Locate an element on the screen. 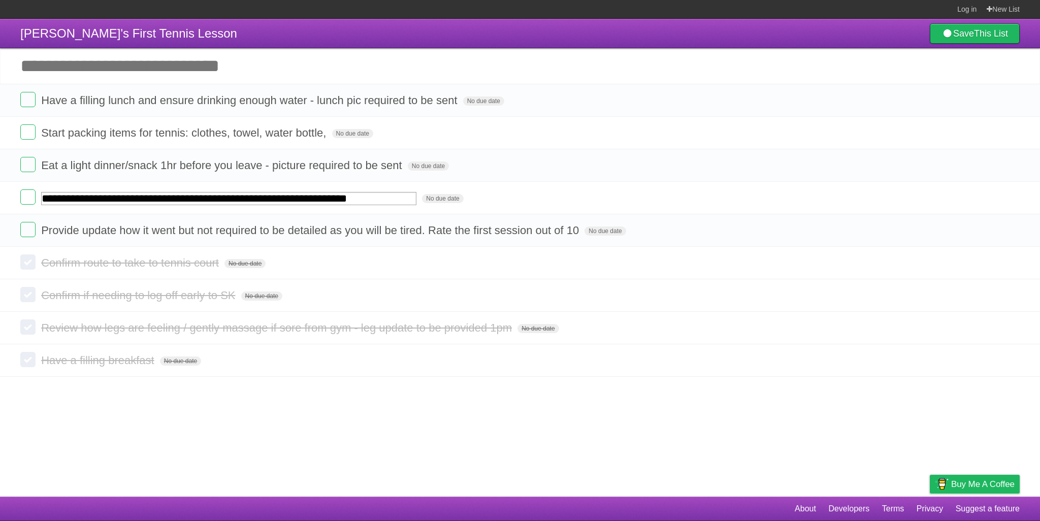 This screenshot has height=521, width=1040. span: Confirm route to take to tennis court is located at coordinates (131, 263).